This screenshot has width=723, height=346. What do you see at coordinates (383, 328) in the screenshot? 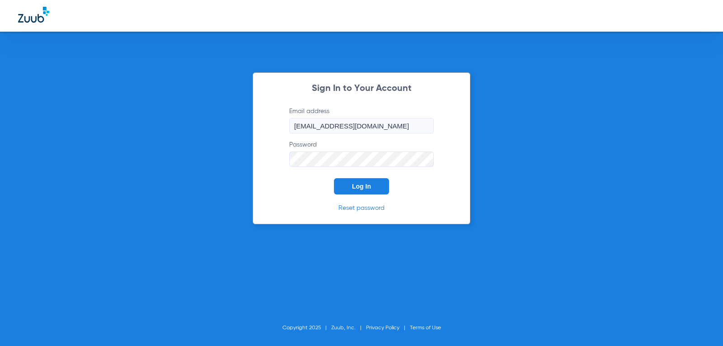
I see `a: Privacy Policy` at bounding box center [383, 328].